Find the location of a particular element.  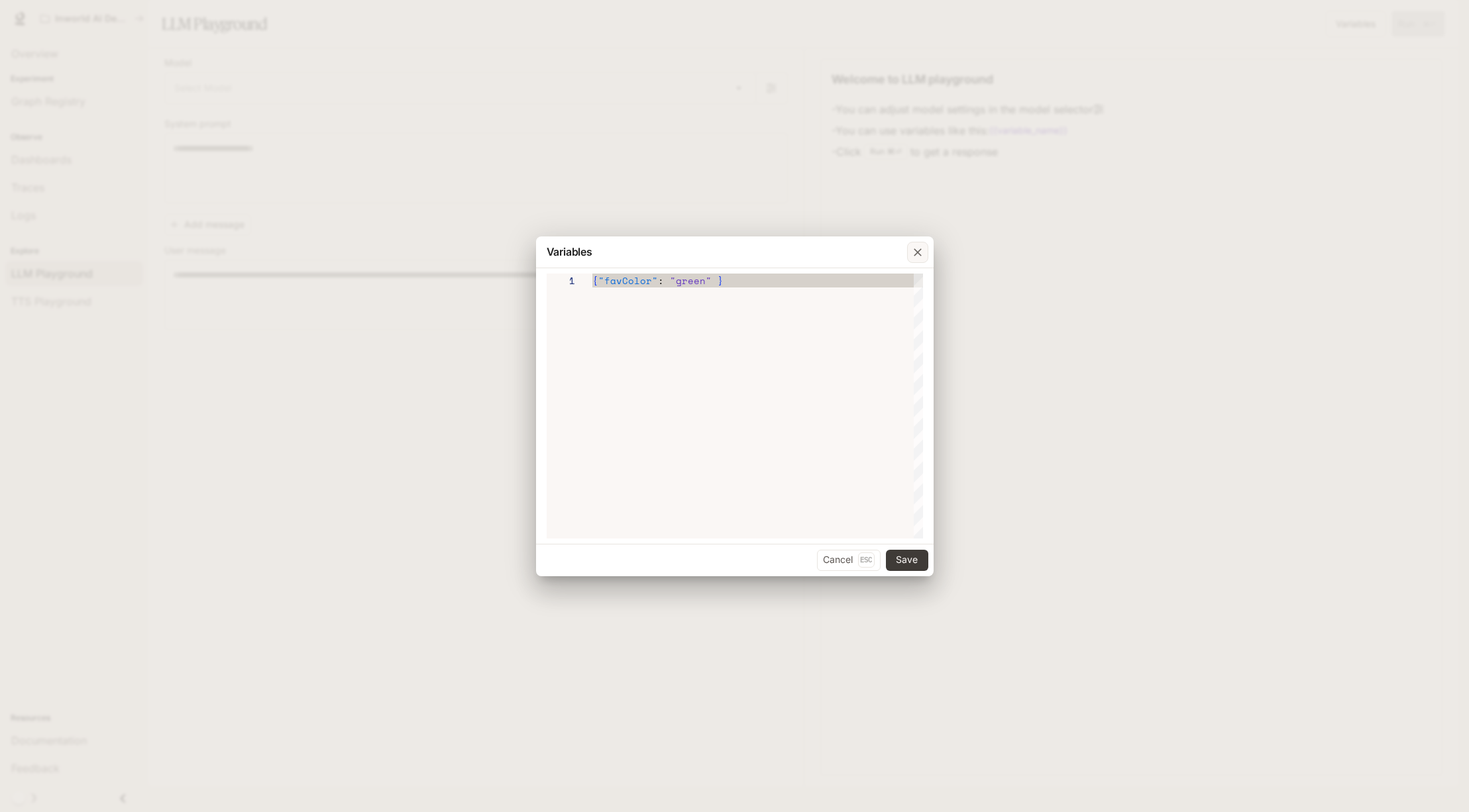

button: Save is located at coordinates (907, 561).